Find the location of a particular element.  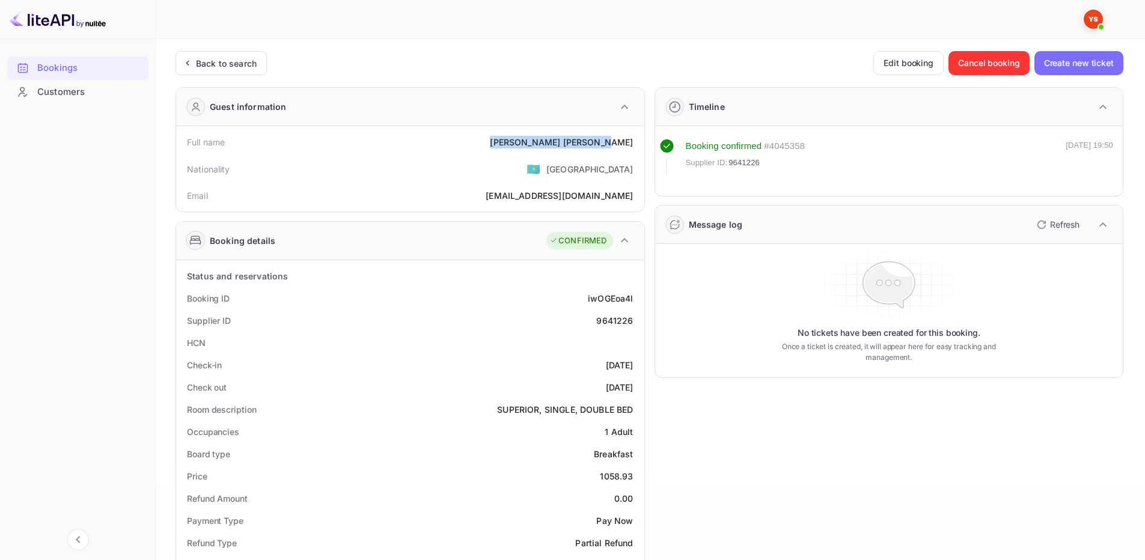

div: Partial Refund is located at coordinates (604, 543).